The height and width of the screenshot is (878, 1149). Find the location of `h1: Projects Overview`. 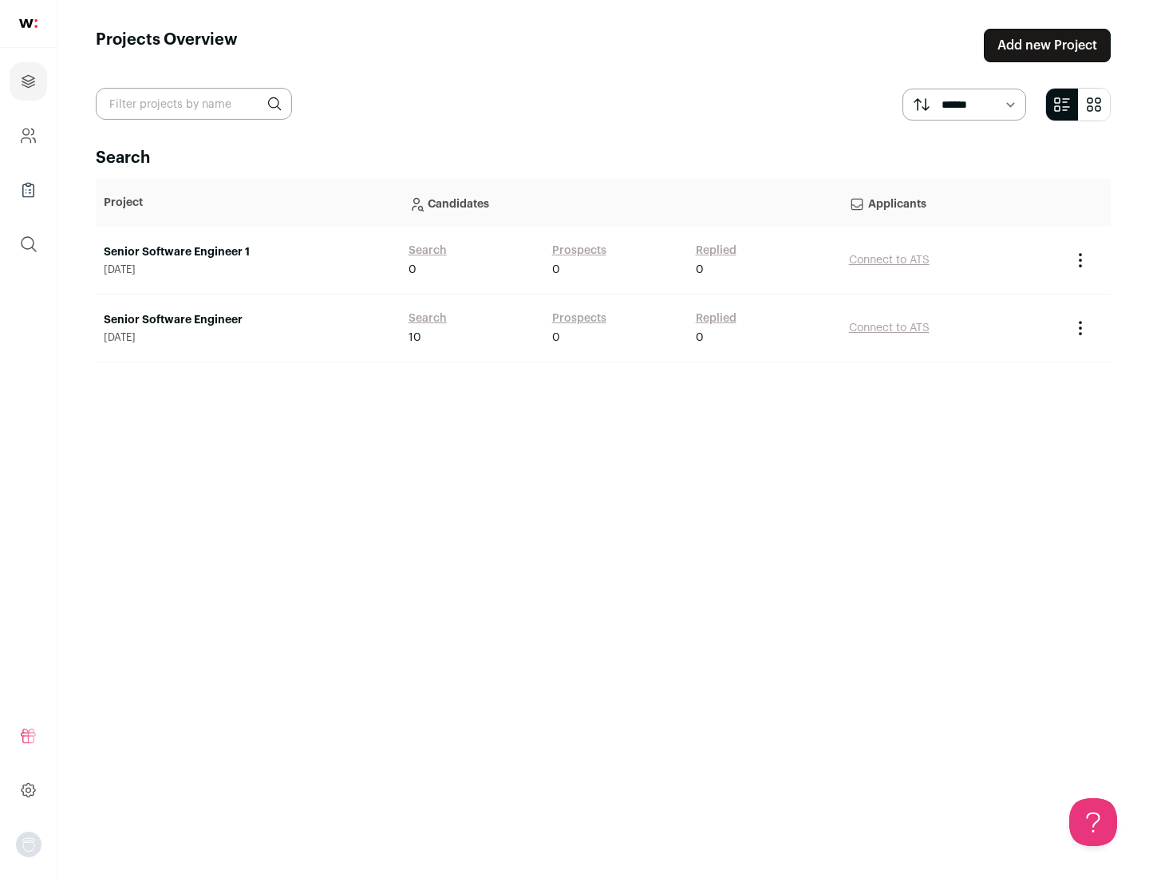

h1: Projects Overview is located at coordinates (167, 45).